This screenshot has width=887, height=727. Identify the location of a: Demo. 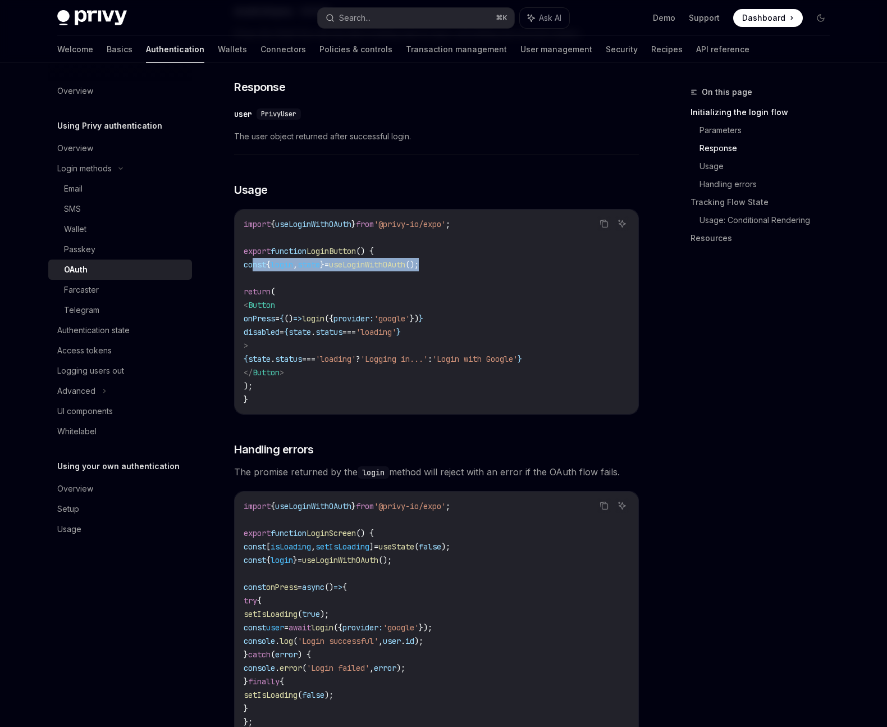
(664, 18).